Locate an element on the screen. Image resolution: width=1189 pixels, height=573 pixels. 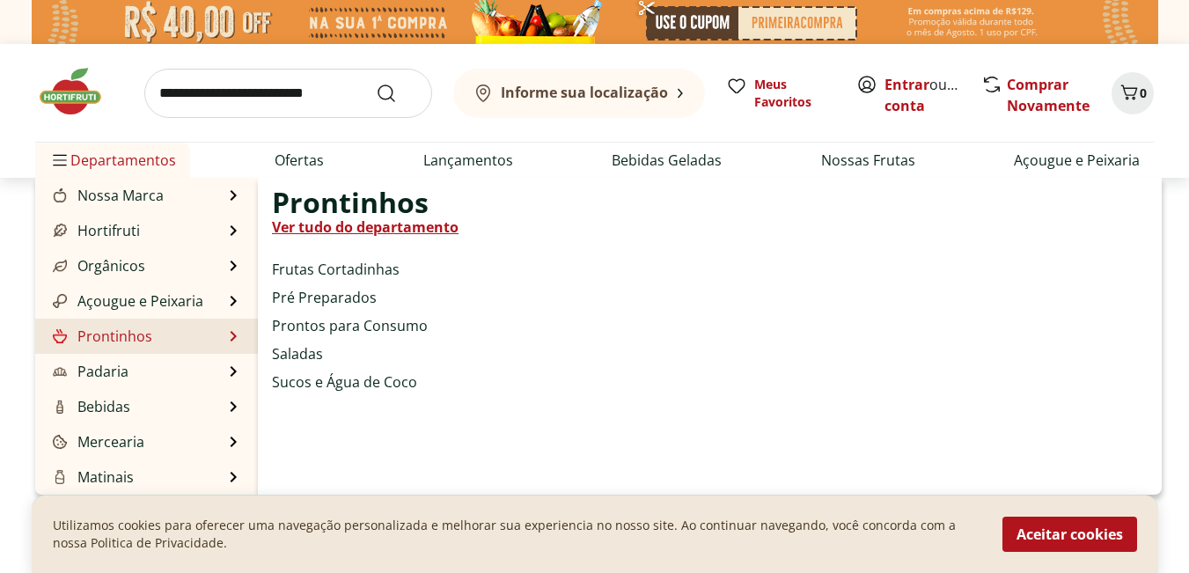
span: Departamentos is located at coordinates (113, 160).